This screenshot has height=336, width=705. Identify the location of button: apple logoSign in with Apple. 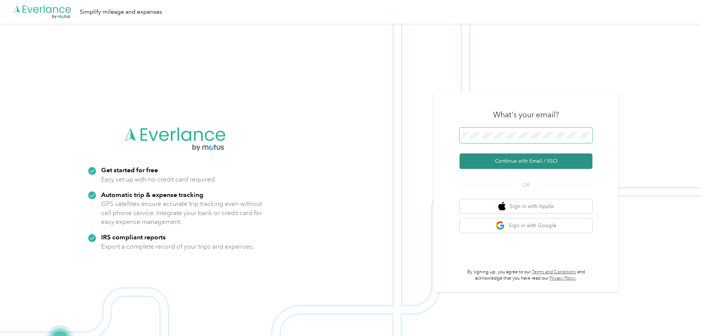
(526, 206).